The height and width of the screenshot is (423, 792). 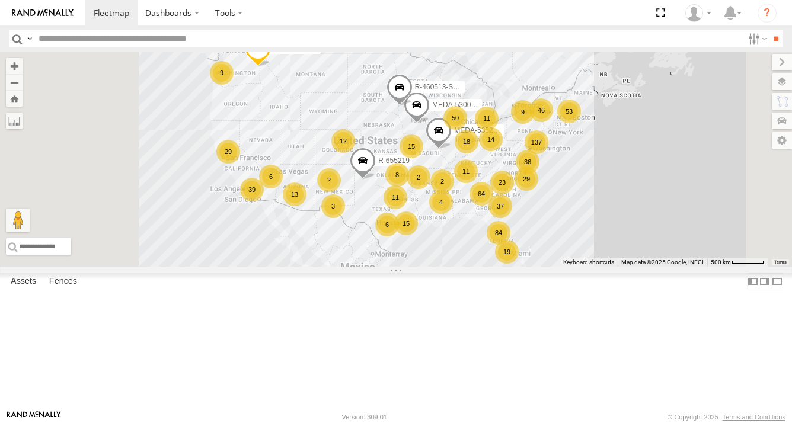 I want to click on div: 18, so click(x=466, y=142).